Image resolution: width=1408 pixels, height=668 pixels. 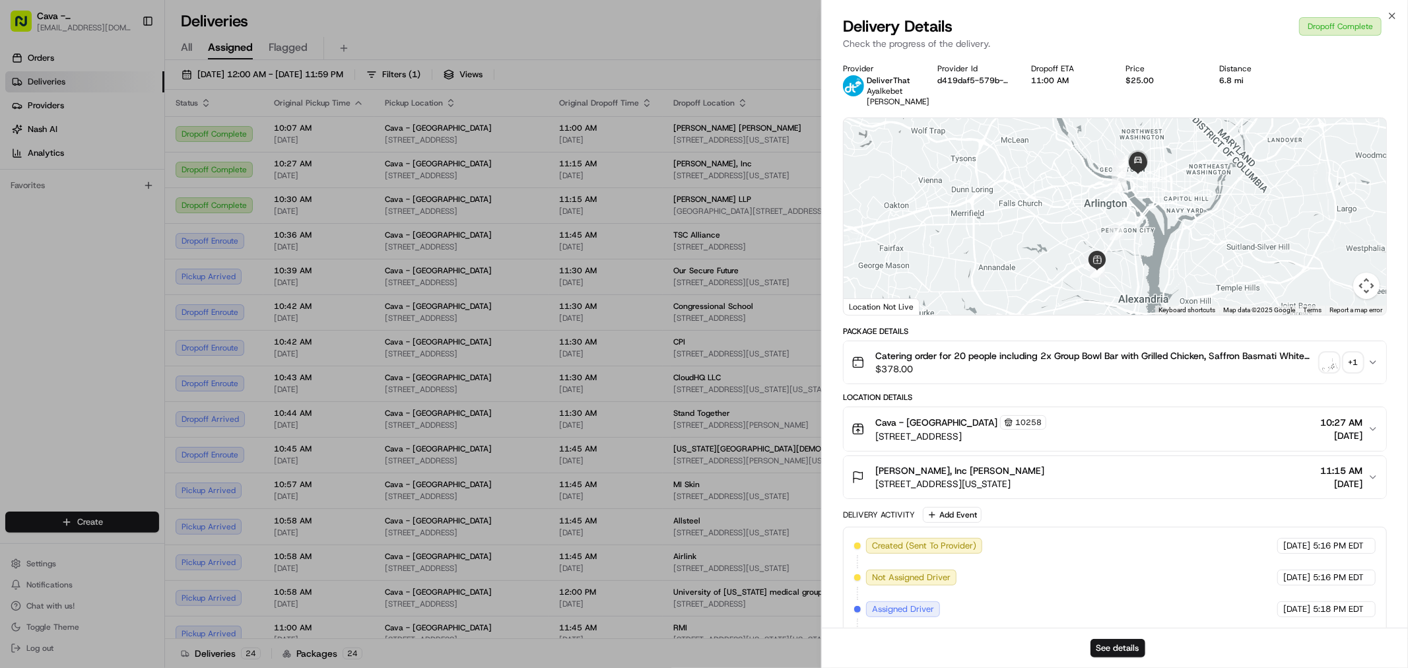 I want to click on div: Past conversations, so click(x=51, y=177).